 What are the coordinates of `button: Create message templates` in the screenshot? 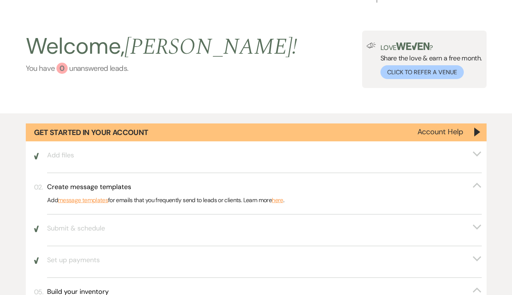 It's located at (264, 187).